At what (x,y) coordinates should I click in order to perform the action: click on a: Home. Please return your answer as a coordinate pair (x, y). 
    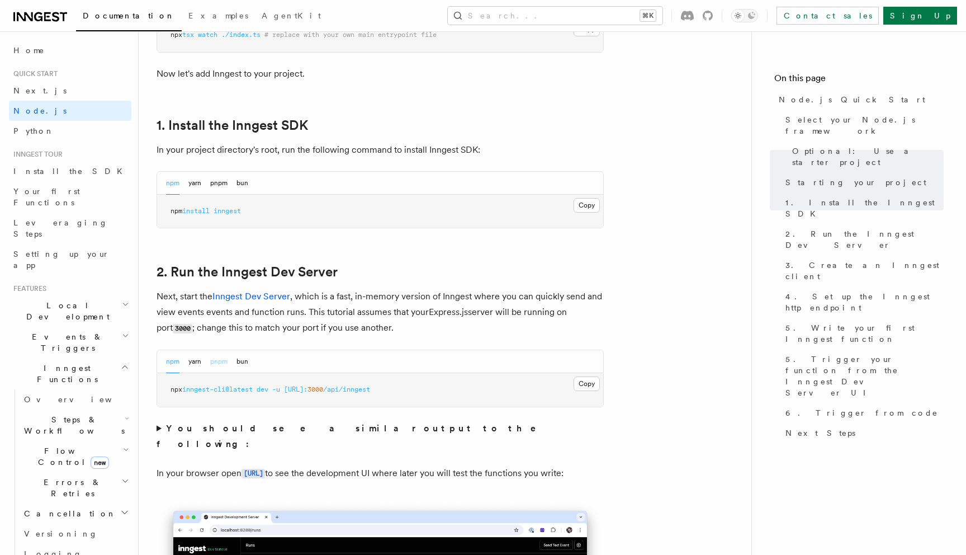
    Looking at the image, I should click on (70, 50).